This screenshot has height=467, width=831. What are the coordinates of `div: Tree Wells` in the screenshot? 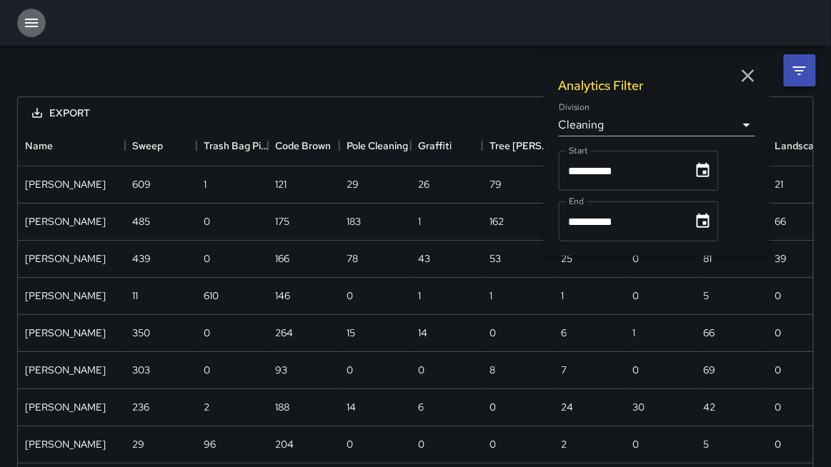 It's located at (518, 146).